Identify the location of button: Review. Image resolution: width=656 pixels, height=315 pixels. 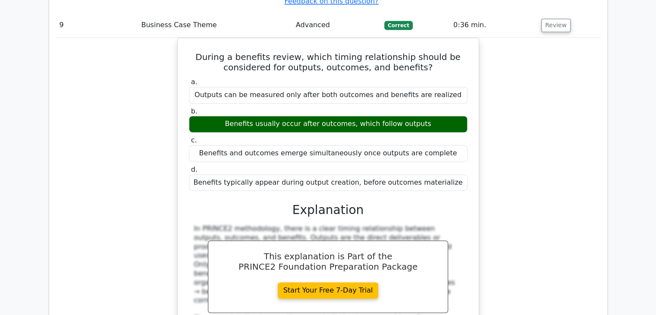
(556, 25).